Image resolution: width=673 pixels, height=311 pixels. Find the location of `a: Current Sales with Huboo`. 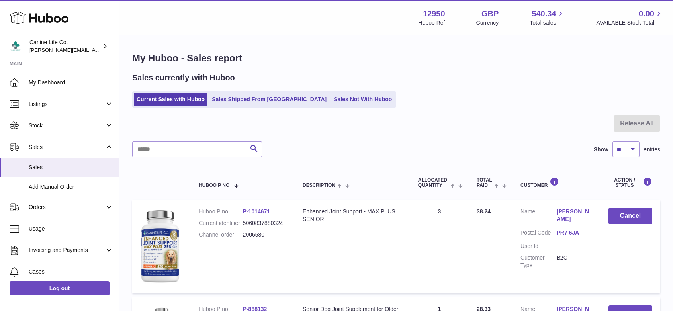

a: Current Sales with Huboo is located at coordinates (170, 99).